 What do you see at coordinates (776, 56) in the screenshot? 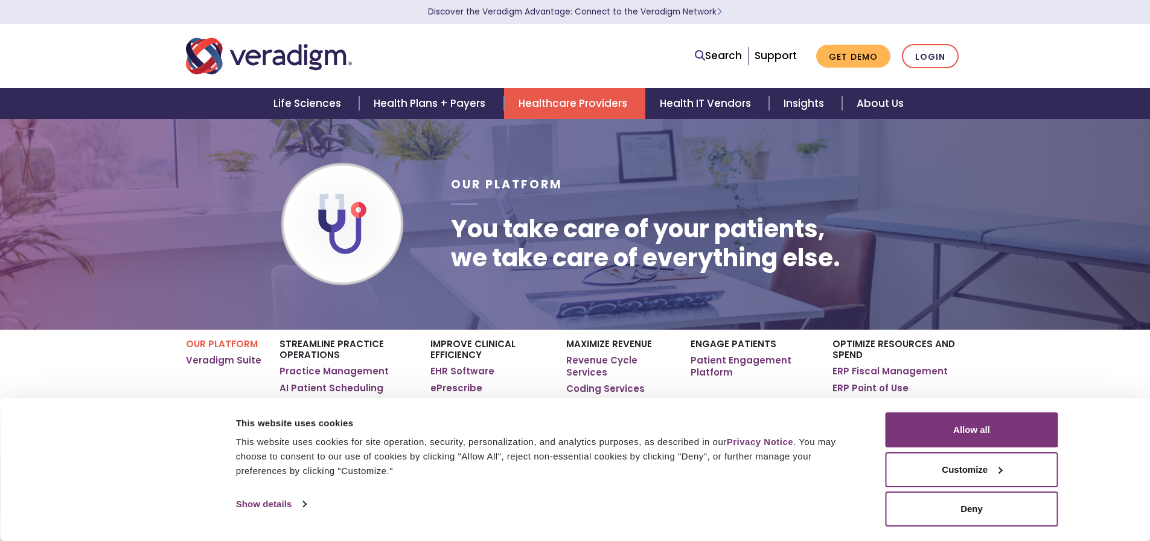
I see `a: Support` at bounding box center [776, 56].